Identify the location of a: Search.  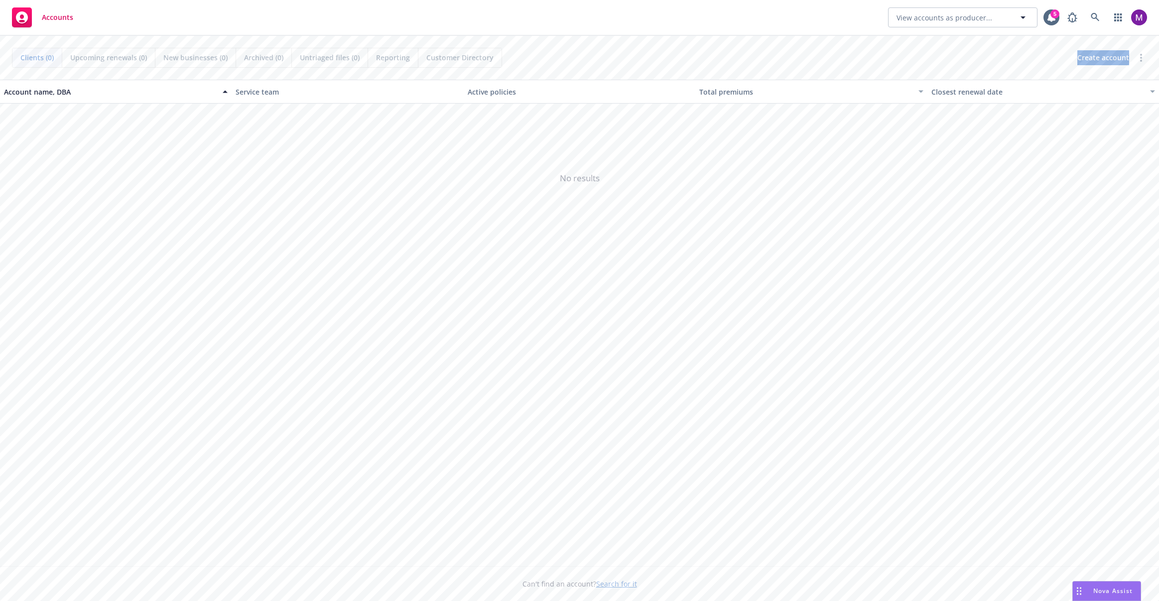
(1096, 17).